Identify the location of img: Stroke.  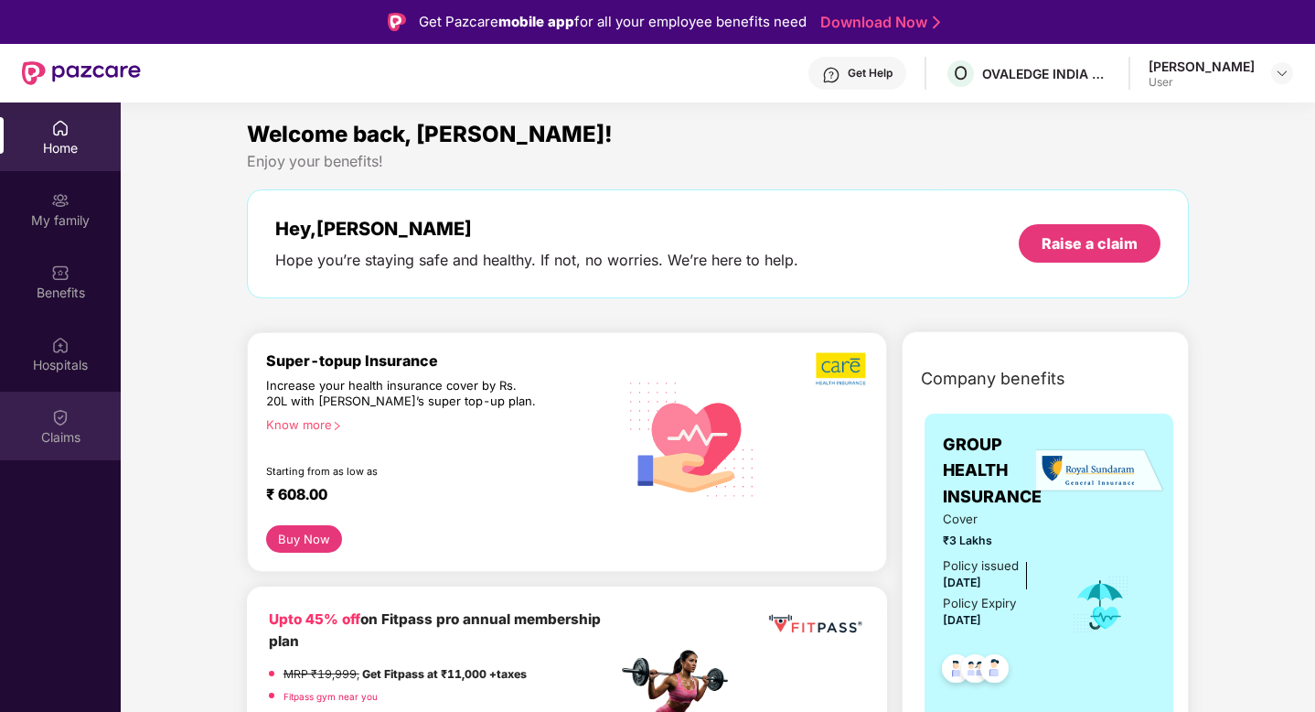
(937, 22).